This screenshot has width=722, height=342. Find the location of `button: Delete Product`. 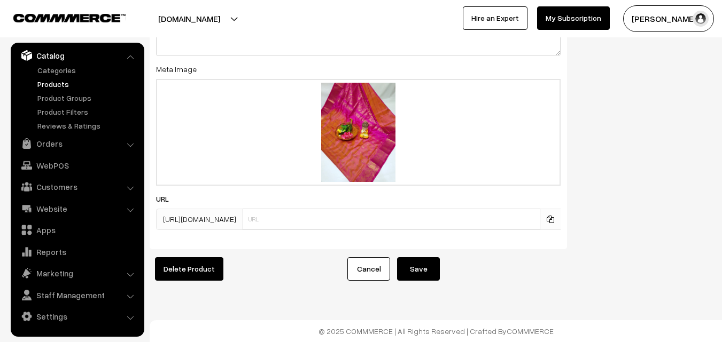

button: Delete Product is located at coordinates (189, 269).